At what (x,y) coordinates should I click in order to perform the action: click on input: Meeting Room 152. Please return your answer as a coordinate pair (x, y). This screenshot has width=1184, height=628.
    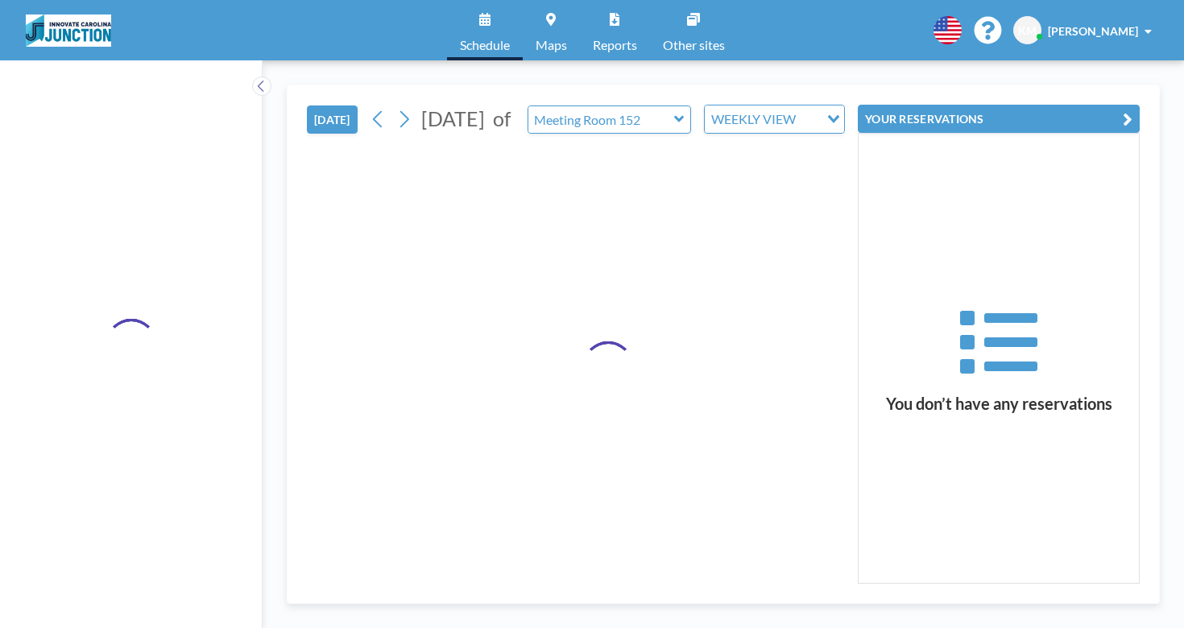
    Looking at the image, I should click on (601, 119).